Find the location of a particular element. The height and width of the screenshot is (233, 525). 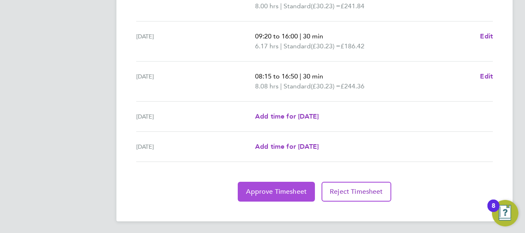

span: Approve Timesheet is located at coordinates (276, 191).